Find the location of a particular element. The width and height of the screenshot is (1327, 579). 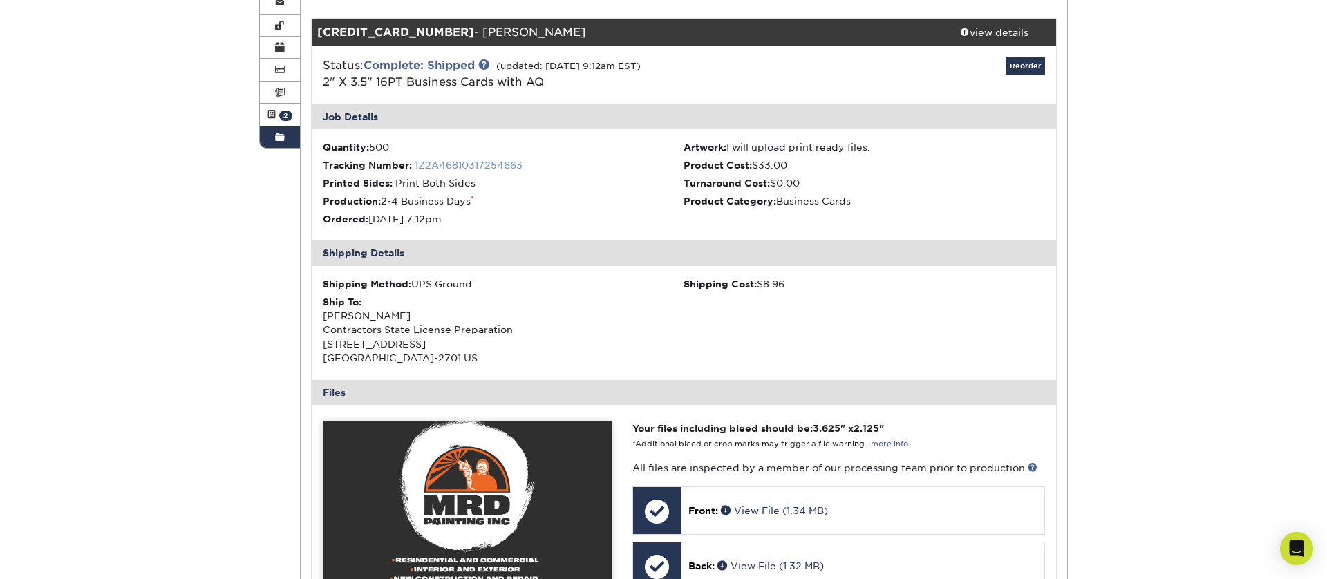

strong: Your files including bleed should be: " x " is located at coordinates (758, 428).